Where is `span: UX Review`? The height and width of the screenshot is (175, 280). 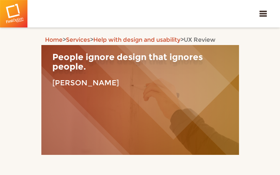 span: UX Review is located at coordinates (200, 40).